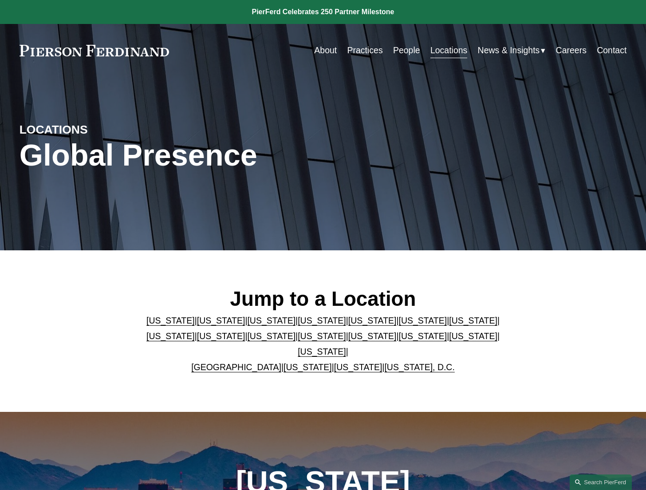 The width and height of the screenshot is (646, 490). Describe the element at coordinates (509, 50) in the screenshot. I see `span: News & Insights` at that location.